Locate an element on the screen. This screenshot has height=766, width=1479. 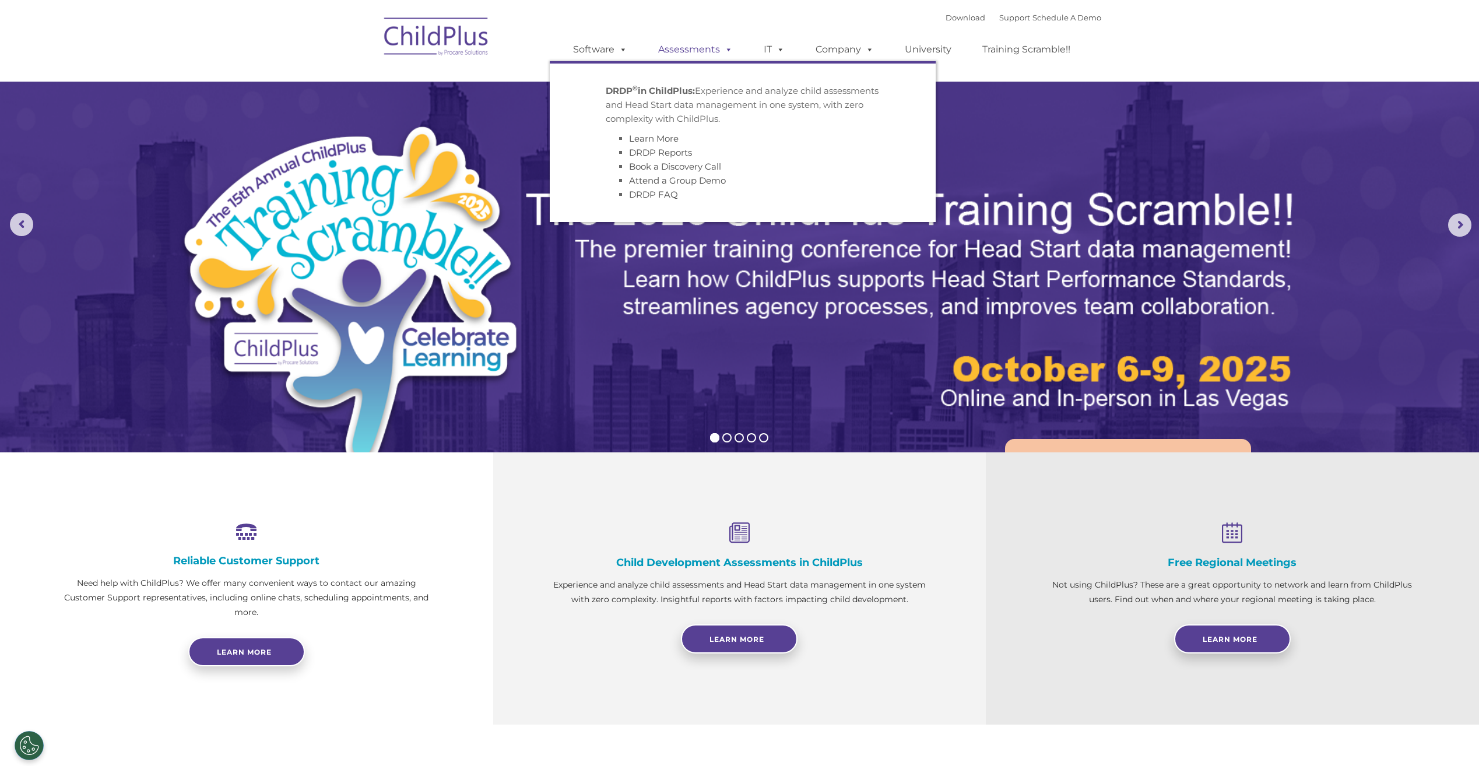
span: Learn more is located at coordinates (244, 652).